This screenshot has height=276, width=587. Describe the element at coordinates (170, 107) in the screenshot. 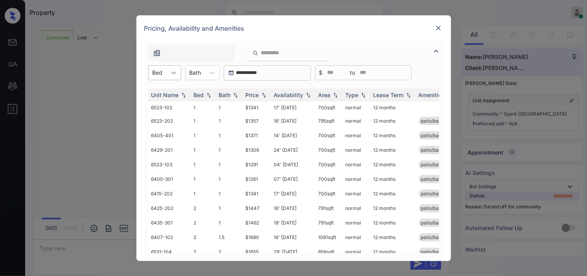

I see `td: 6523-102` at that location.